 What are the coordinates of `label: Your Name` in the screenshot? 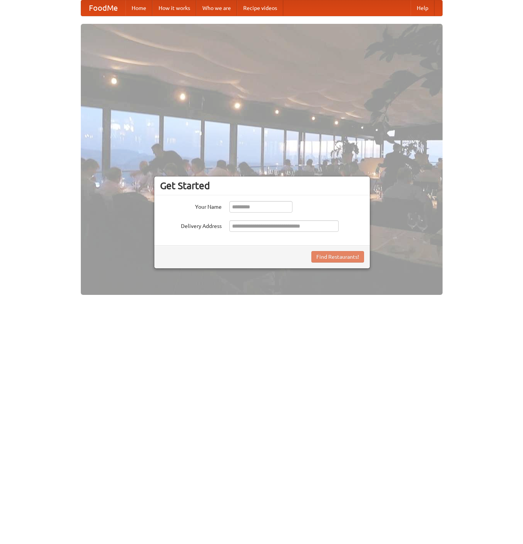 It's located at (191, 206).